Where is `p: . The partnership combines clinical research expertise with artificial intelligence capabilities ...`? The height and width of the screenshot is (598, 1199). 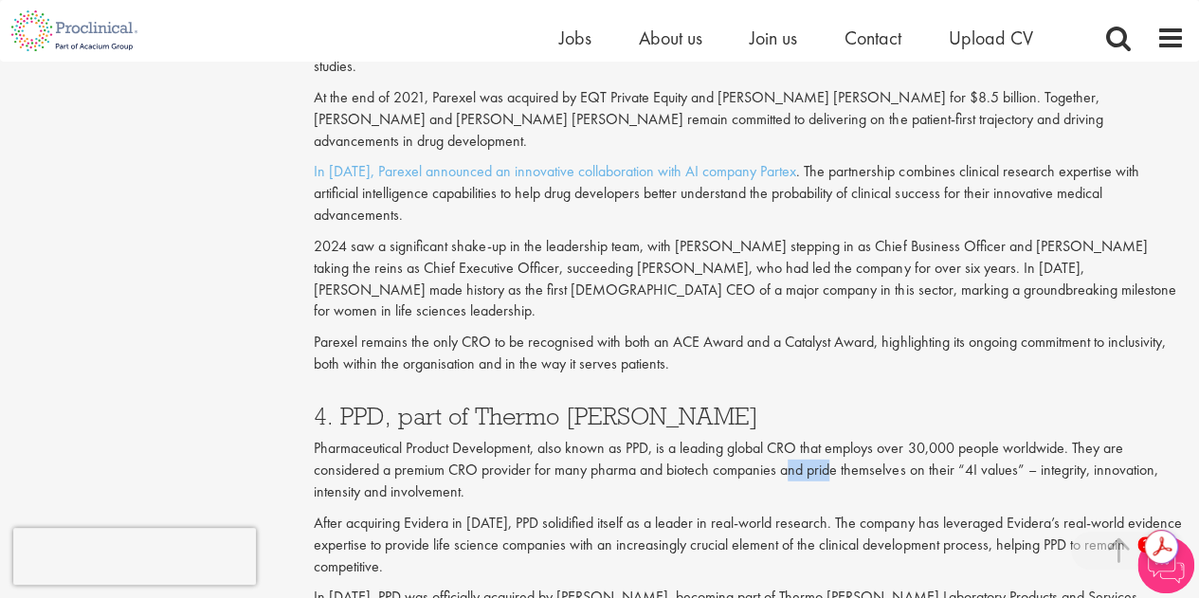 p: . The partnership combines clinical research expertise with artificial intelligence capabilities ... is located at coordinates (749, 193).